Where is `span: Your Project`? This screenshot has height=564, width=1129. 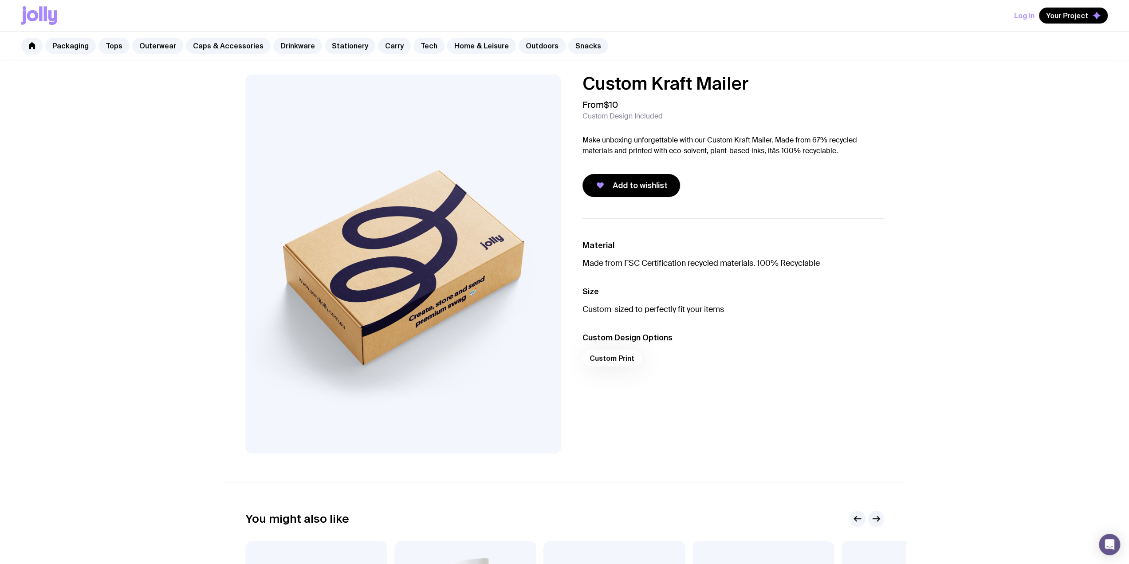
span: Your Project is located at coordinates (1067, 16).